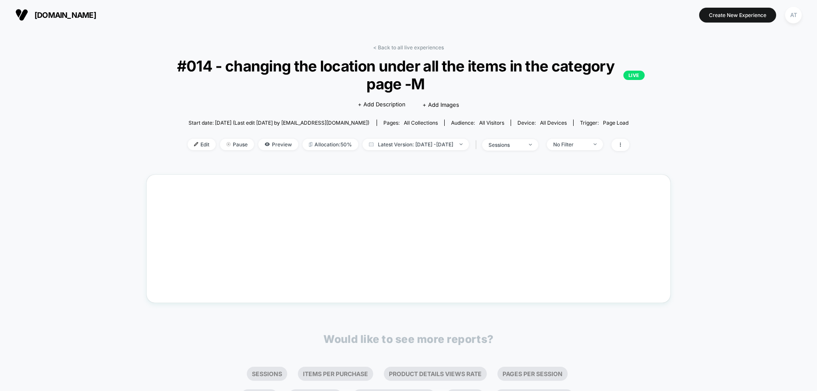 This screenshot has height=391, width=817. I want to click on span: Preview, so click(278, 144).